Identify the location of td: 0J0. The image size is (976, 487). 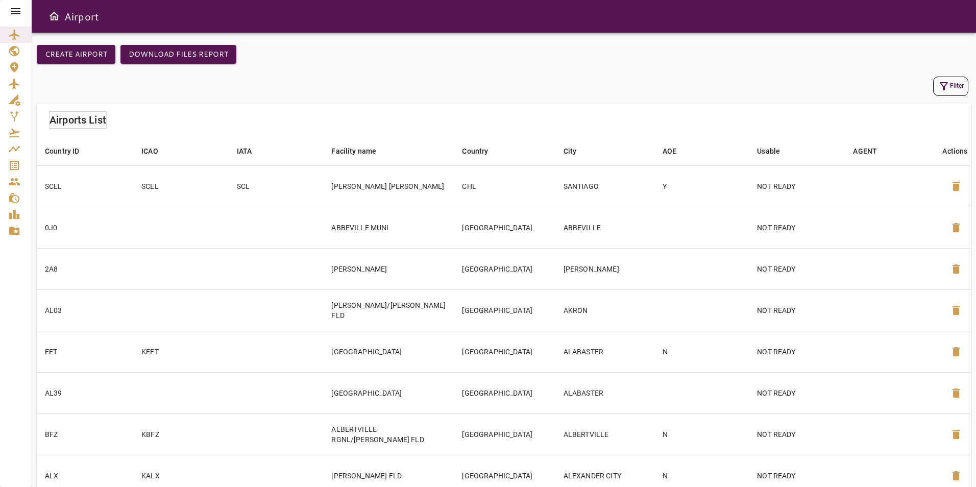
(85, 227).